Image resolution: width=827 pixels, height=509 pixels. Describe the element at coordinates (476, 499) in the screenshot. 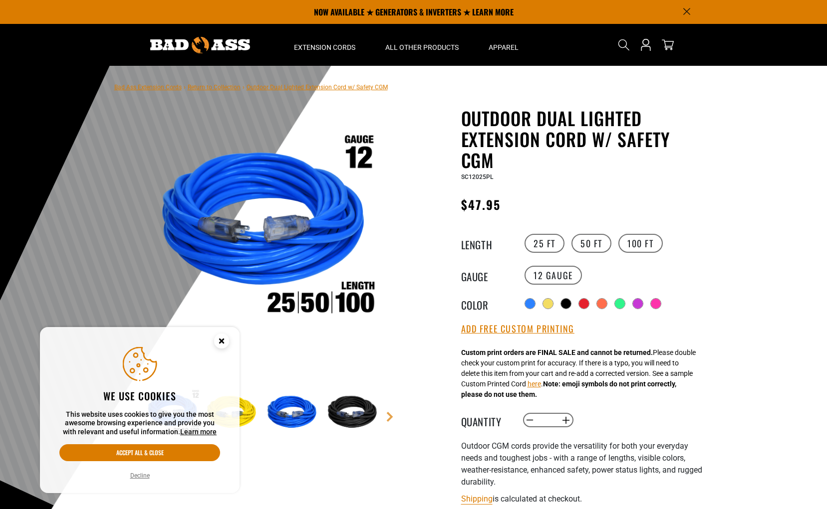

I see `a: Shipping` at that location.